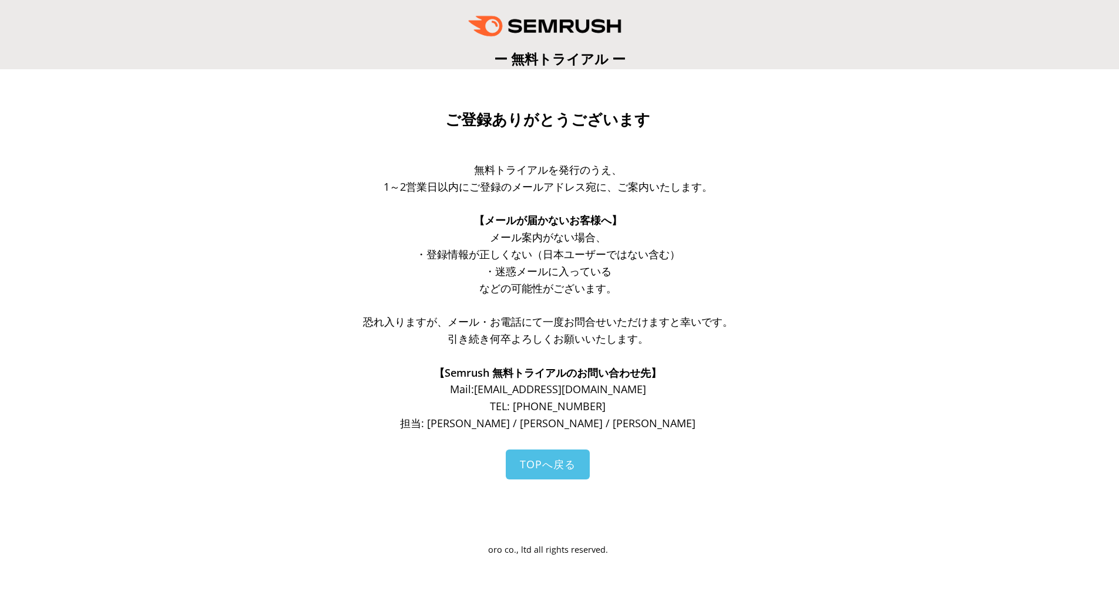  I want to click on span: ご登録ありがとうございます, so click(547, 120).